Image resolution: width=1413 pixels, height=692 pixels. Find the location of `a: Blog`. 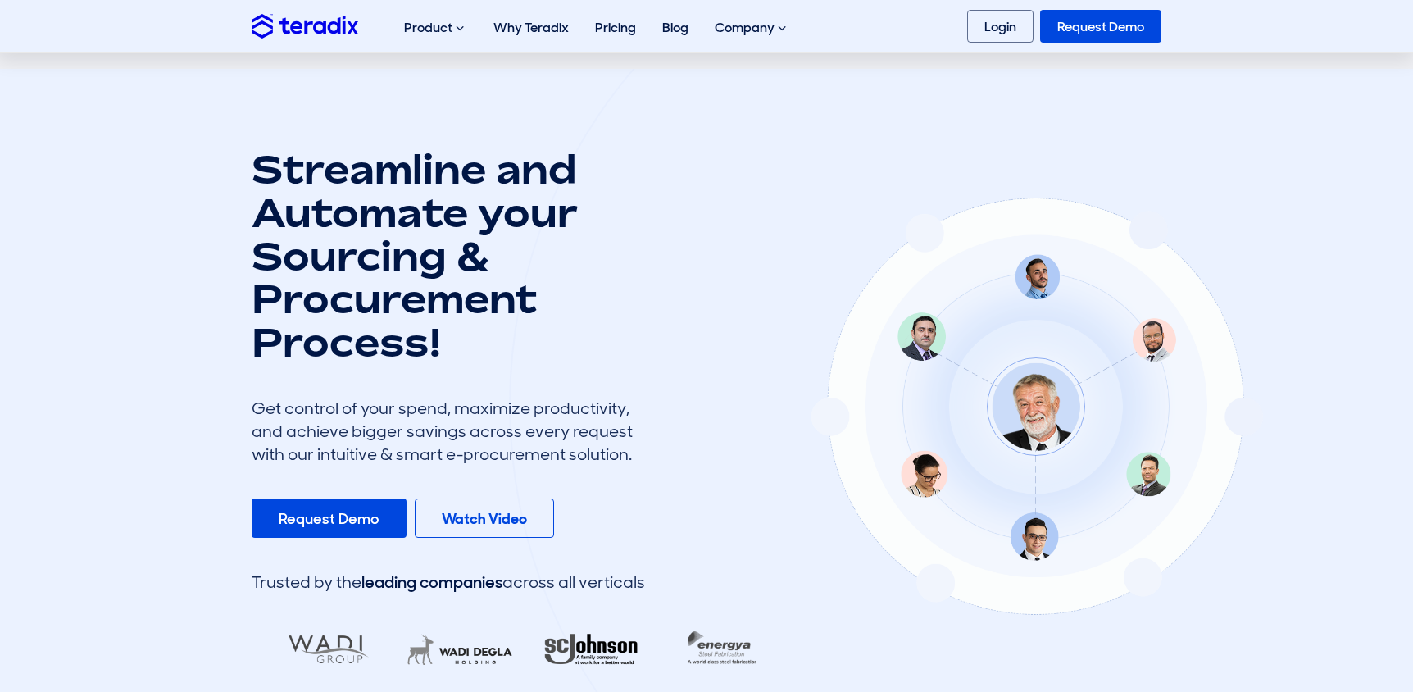

a: Blog is located at coordinates (675, 27).